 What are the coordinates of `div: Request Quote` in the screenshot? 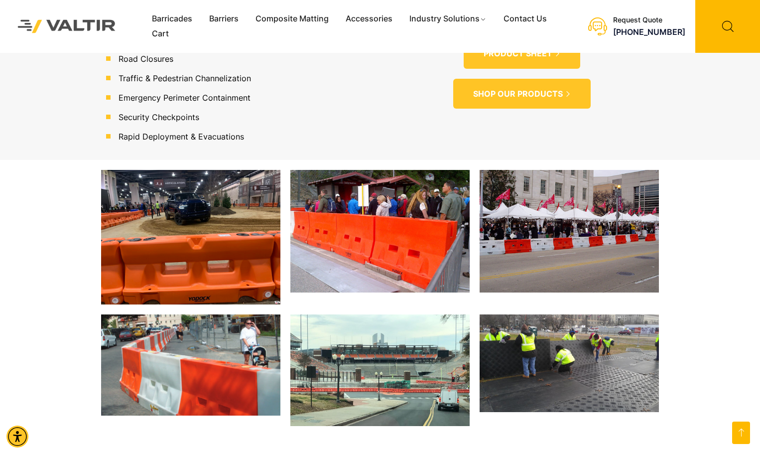 It's located at (649, 20).